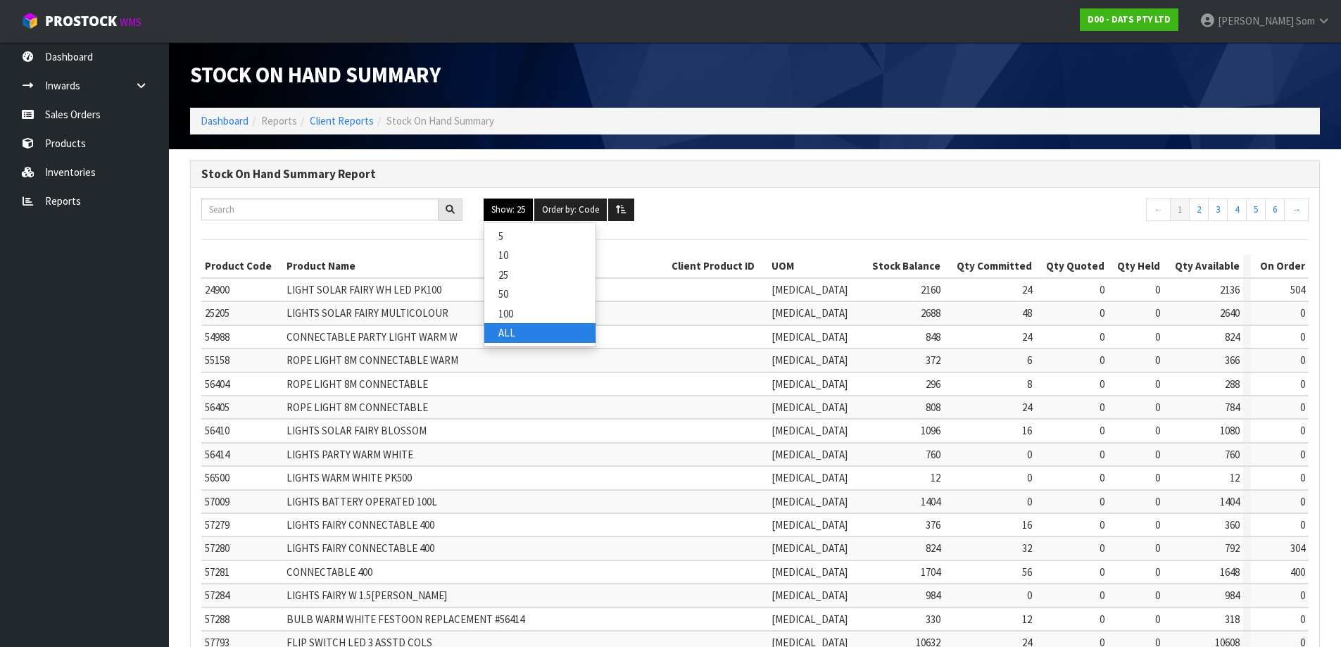 This screenshot has height=647, width=1341. I want to click on span: 56404, so click(217, 384).